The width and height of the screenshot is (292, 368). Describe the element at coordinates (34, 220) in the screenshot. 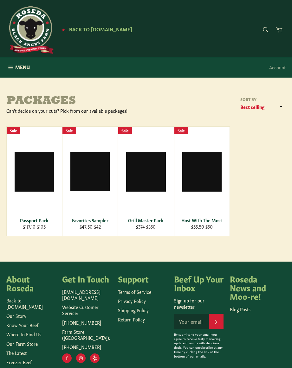

I see `div: Passport Pack` at that location.